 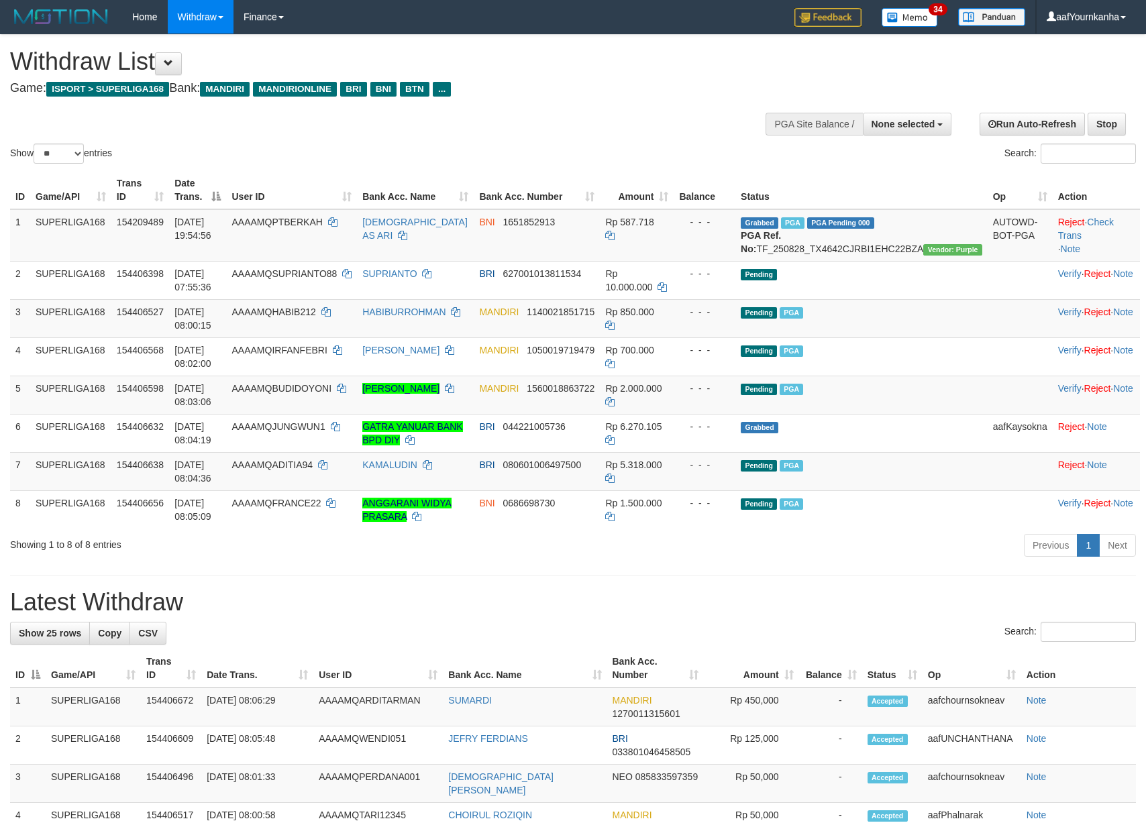 I want to click on td: 4, so click(x=20, y=356).